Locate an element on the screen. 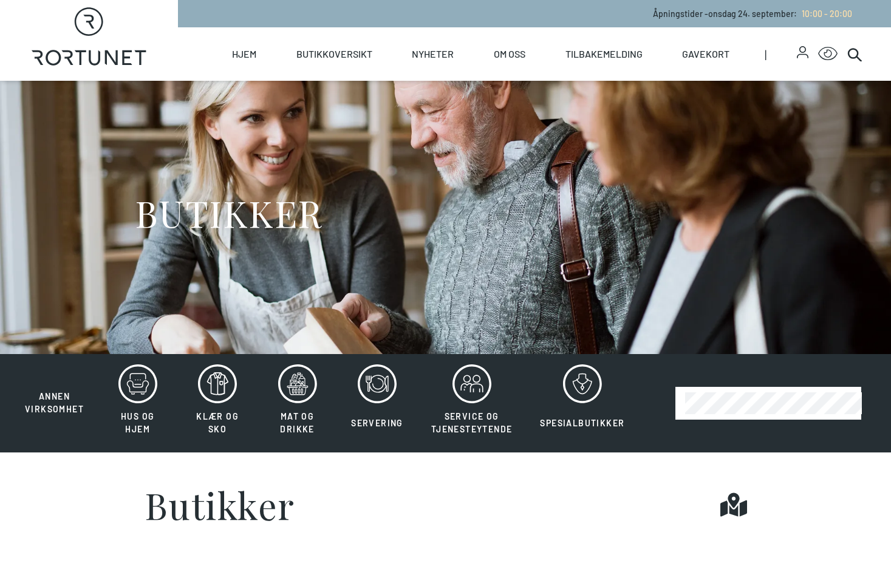 This screenshot has height=566, width=891. span: Hus og hjem is located at coordinates (137, 423).